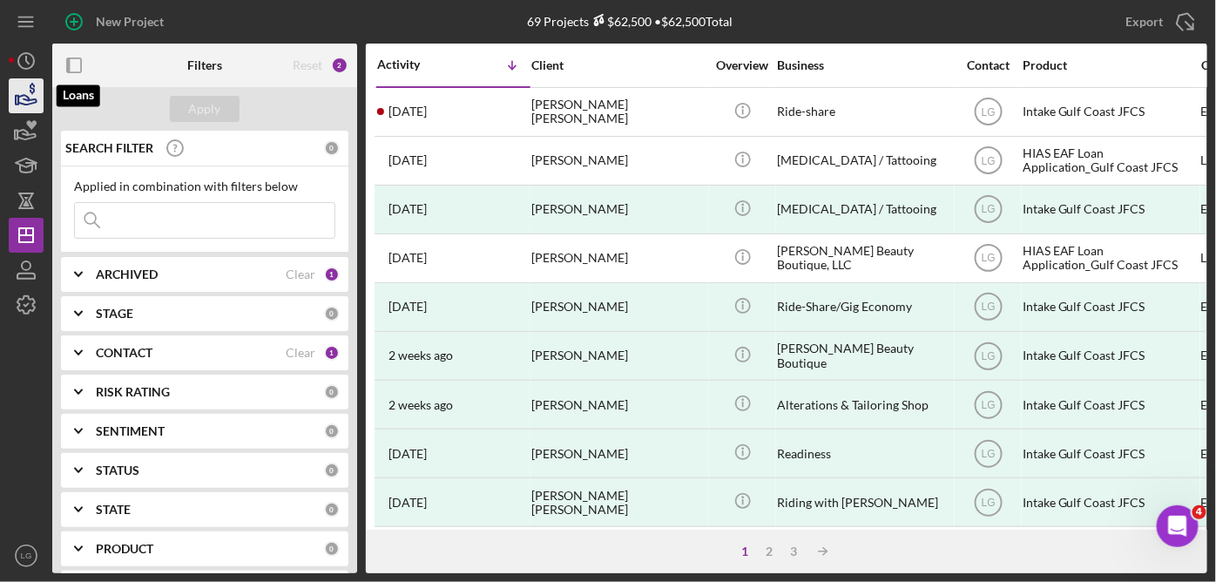 This screenshot has width=1216, height=582. I want to click on div: Ride-Share/Gig Economy, so click(864, 307).